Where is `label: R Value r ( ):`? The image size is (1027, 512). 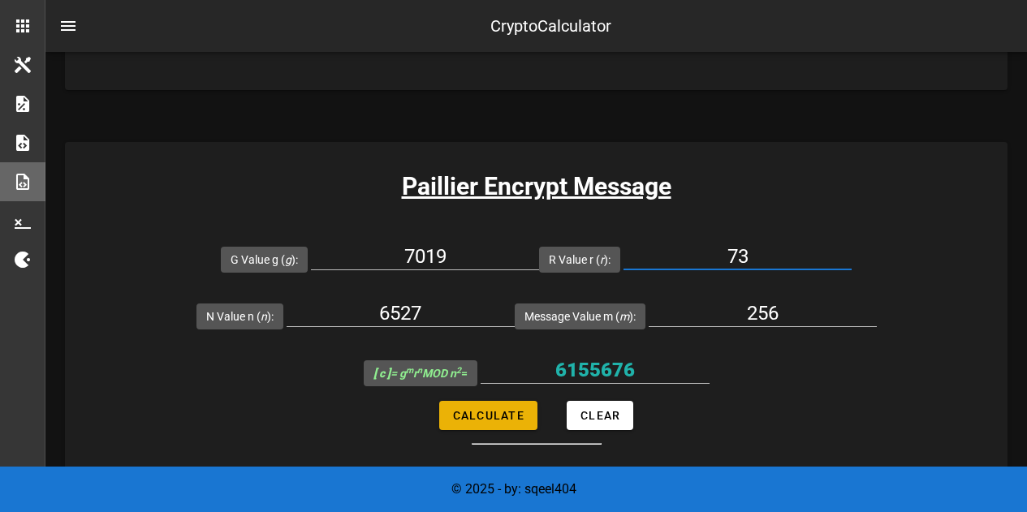 label: R Value r ( ): is located at coordinates (580, 260).